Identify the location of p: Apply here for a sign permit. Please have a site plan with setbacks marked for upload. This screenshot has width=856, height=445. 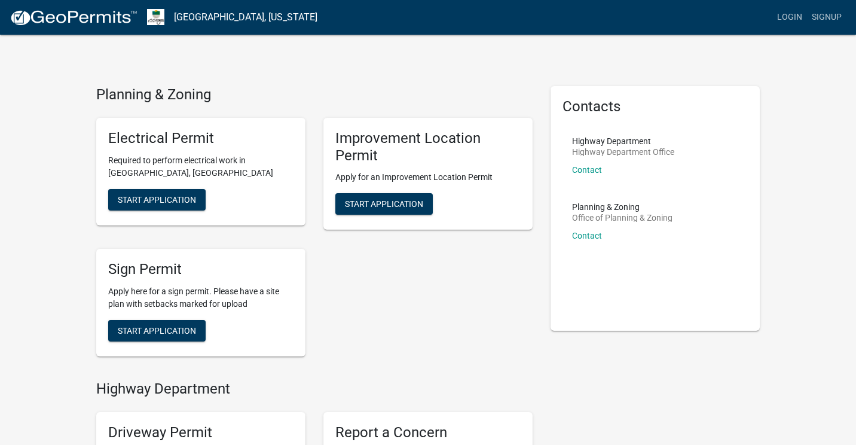
(201, 298).